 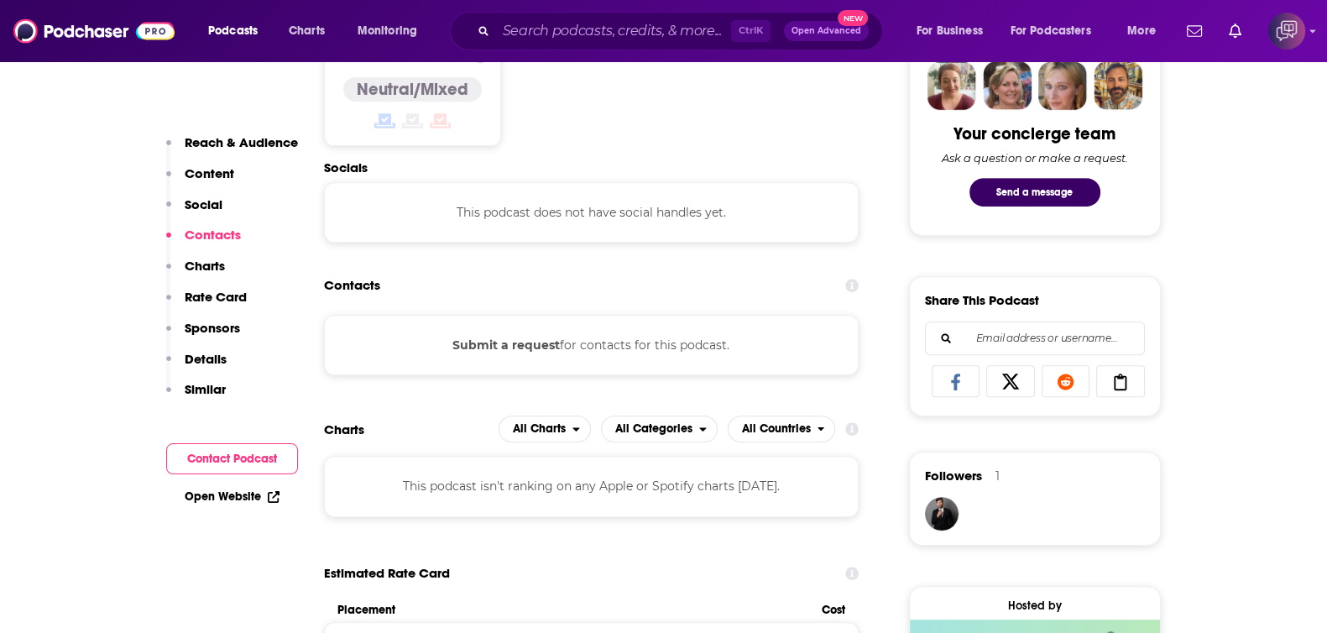 I want to click on h4: Neutral/Mixed, so click(x=412, y=89).